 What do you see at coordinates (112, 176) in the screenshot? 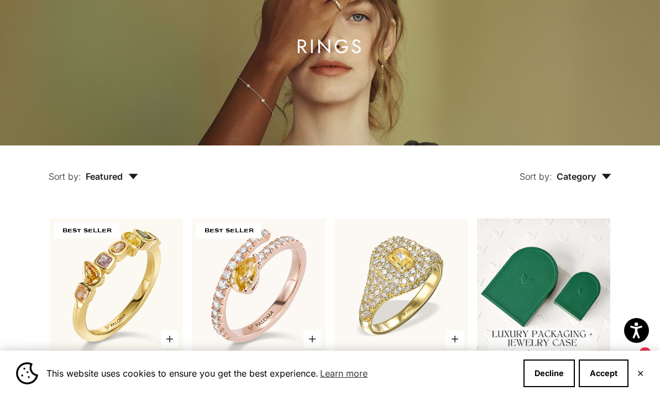
I see `span: Featured` at bounding box center [112, 176].